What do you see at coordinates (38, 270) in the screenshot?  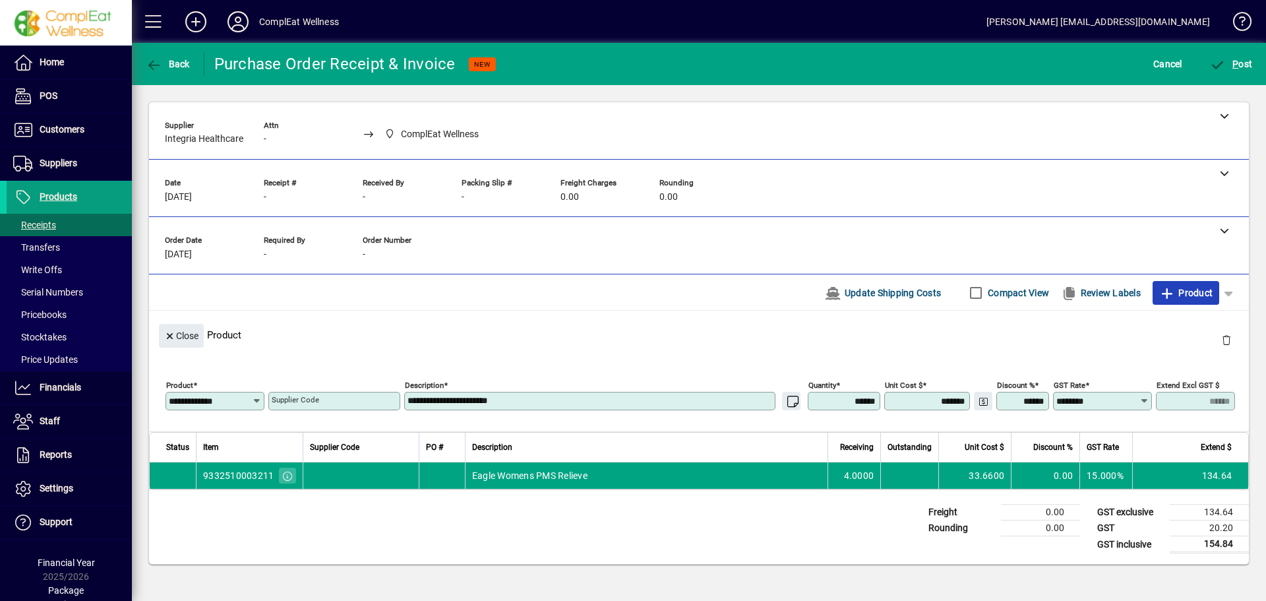 I see `span: Write Offs` at bounding box center [38, 270].